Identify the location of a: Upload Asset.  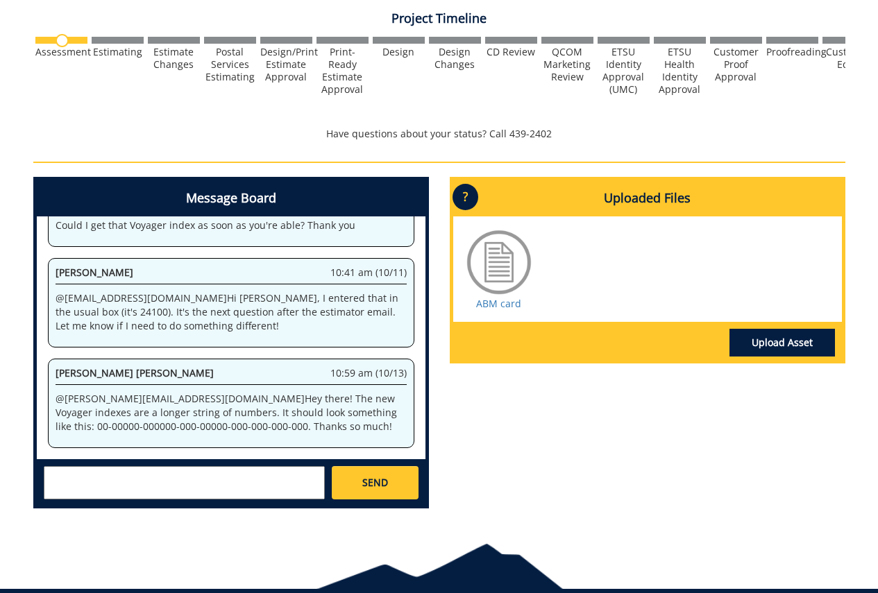
(782, 343).